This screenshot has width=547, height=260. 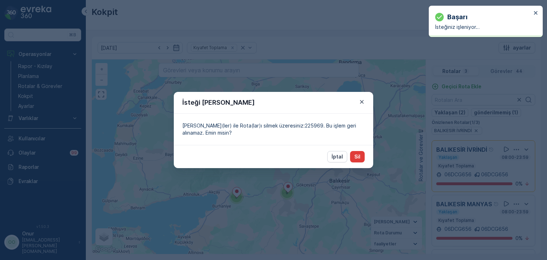 I want to click on p: Sil, so click(x=357, y=157).